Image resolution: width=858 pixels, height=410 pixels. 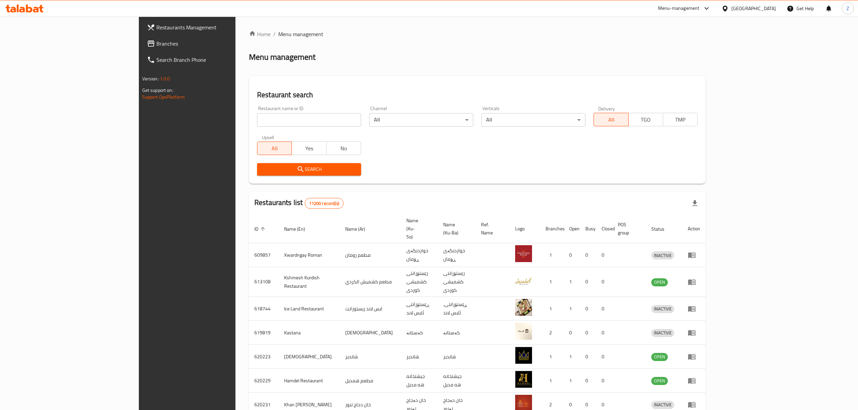 I want to click on td: مطعم همديل, so click(x=370, y=380).